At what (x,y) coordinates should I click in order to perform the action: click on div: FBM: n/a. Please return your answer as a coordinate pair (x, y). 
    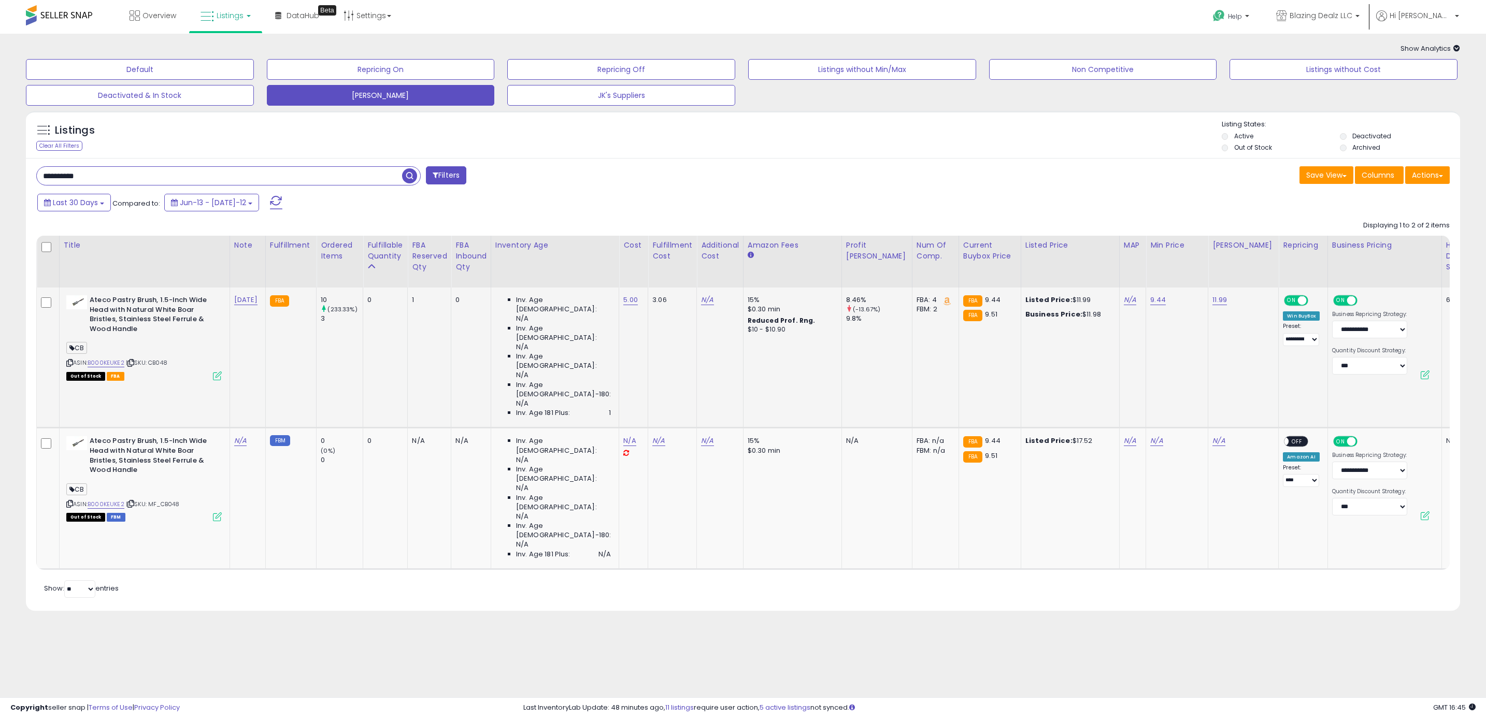
    Looking at the image, I should click on (934, 451).